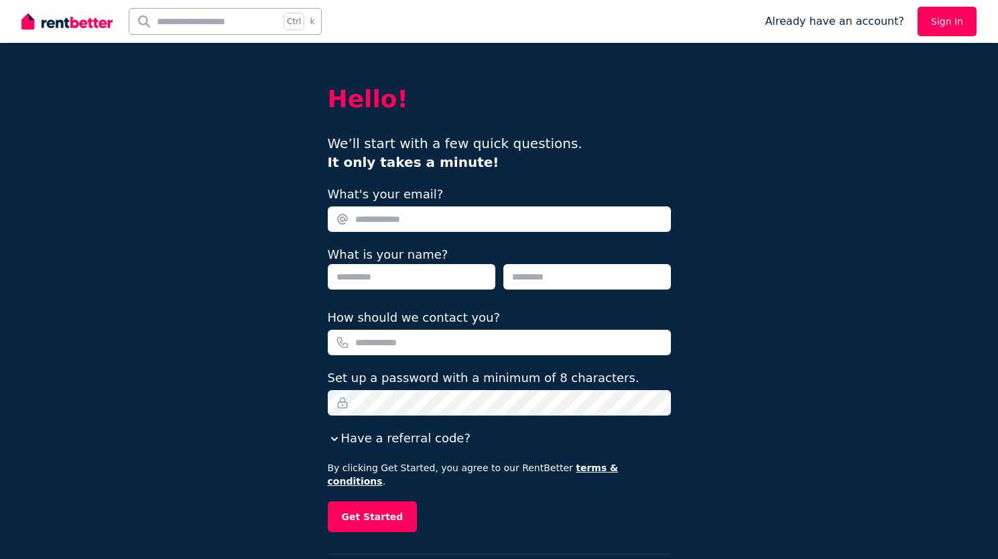 Image resolution: width=998 pixels, height=559 pixels. I want to click on label: What is your name?, so click(388, 254).